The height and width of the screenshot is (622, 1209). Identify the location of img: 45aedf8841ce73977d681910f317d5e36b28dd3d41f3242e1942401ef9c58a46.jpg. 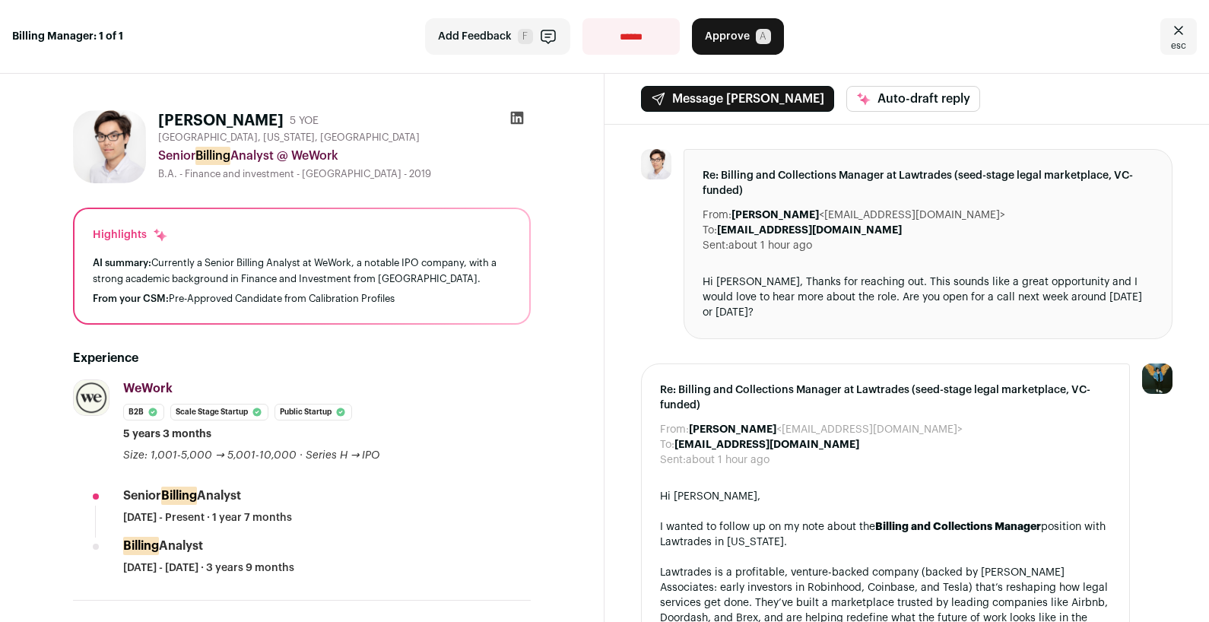
(91, 398).